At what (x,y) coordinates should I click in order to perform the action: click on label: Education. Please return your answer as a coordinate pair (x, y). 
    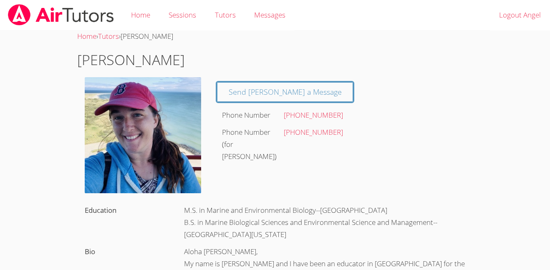
    Looking at the image, I should click on (101, 210).